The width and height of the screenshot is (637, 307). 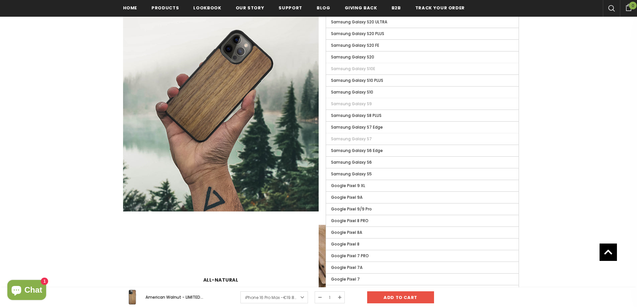 I want to click on span: Google Pixel 7, so click(x=346, y=279).